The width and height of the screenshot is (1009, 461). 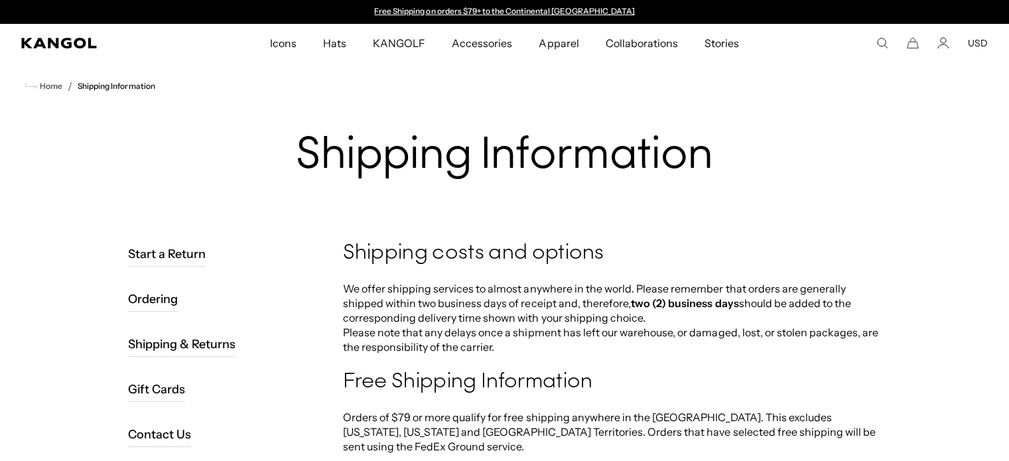 What do you see at coordinates (505, 12) in the screenshot?
I see `slideshow-component: Announcement bar` at bounding box center [505, 12].